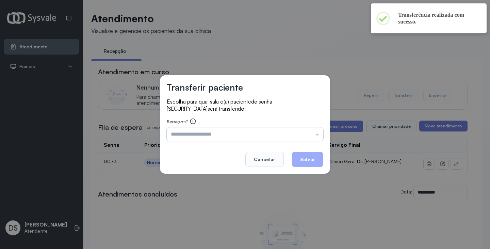 The width and height of the screenshot is (490, 249). Describe the element at coordinates (205, 87) in the screenshot. I see `h3: Transferir paciente` at that location.